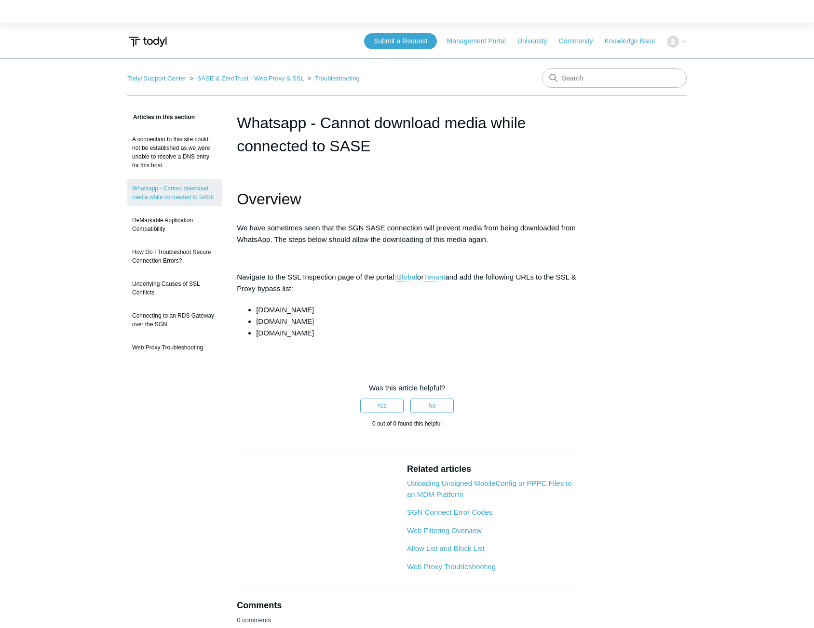 The width and height of the screenshot is (814, 628). I want to click on a: Troubleshooting, so click(337, 78).